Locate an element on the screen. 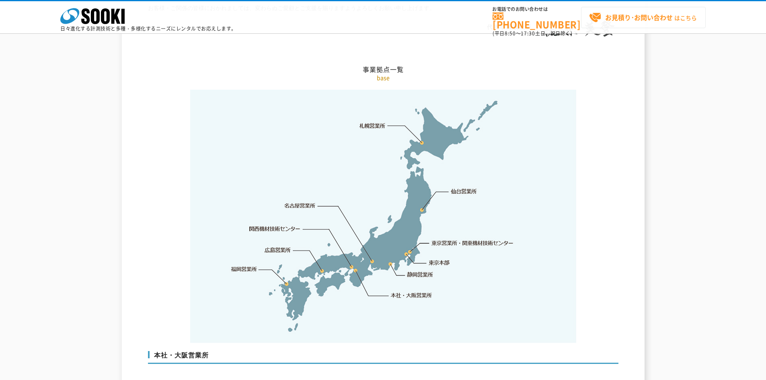  a: 東京営業所・関東機材技術センター is located at coordinates (473, 243).